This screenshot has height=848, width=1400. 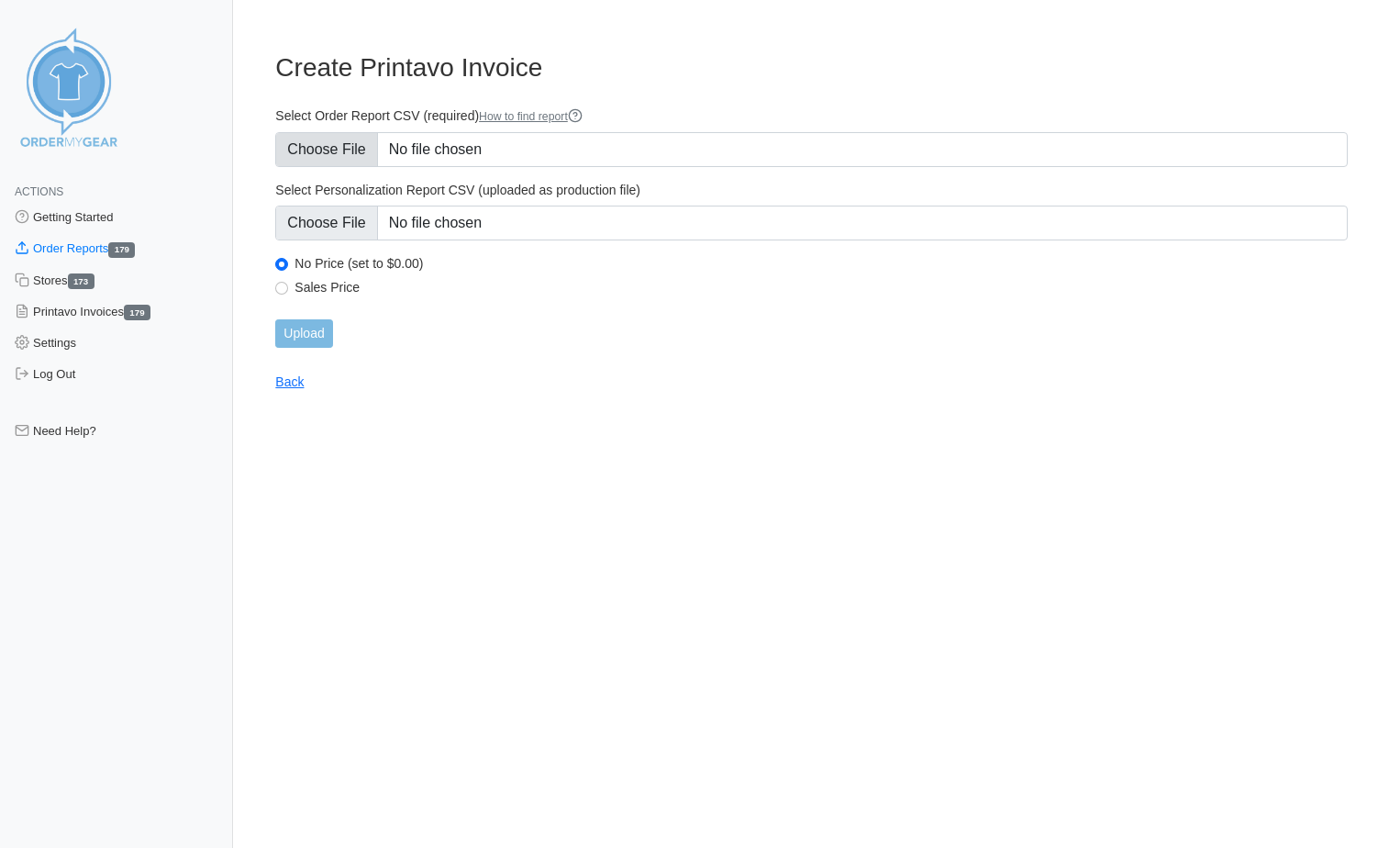 What do you see at coordinates (303, 333) in the screenshot?
I see `input: Upload` at bounding box center [303, 333].